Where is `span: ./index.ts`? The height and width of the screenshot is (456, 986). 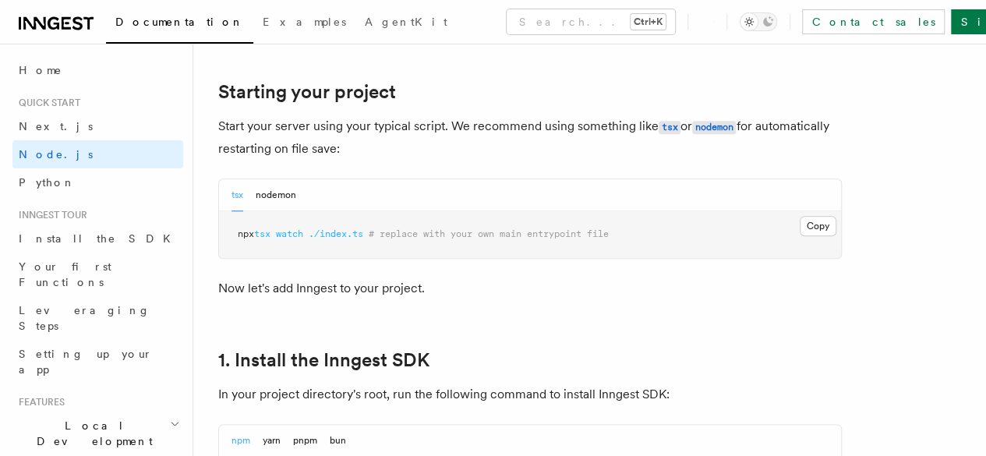 span: ./index.ts is located at coordinates (336, 234).